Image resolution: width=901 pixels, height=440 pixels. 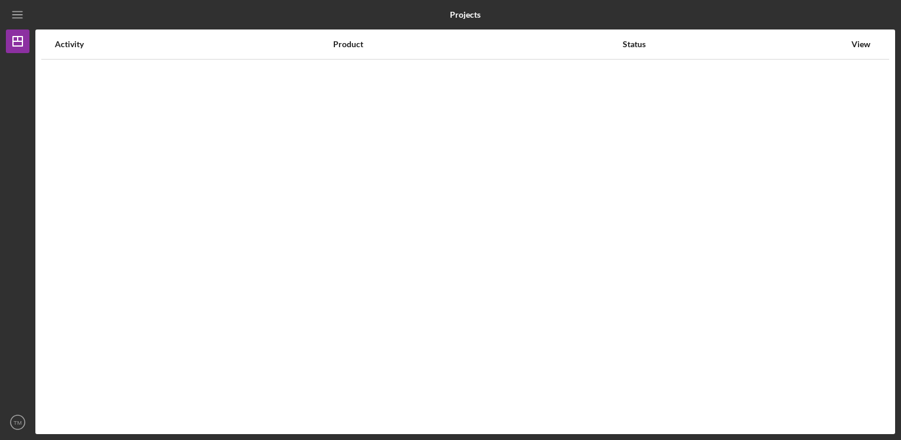 What do you see at coordinates (477, 44) in the screenshot?
I see `div: Product` at bounding box center [477, 44].